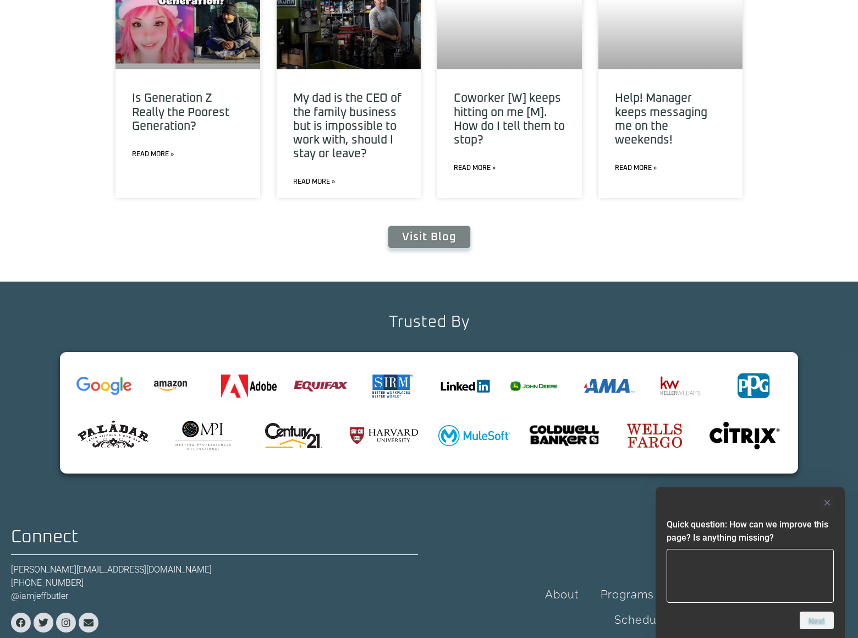 This screenshot has height=638, width=858. I want to click on a: My dad is the CEO of the family business but is impossible to work with, should I stay or leave?, so click(347, 126).